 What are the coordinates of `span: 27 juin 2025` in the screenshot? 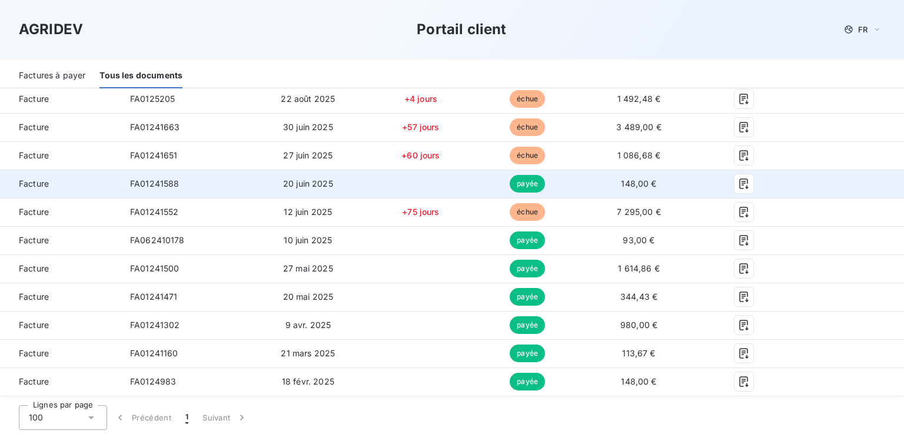 It's located at (308, 155).